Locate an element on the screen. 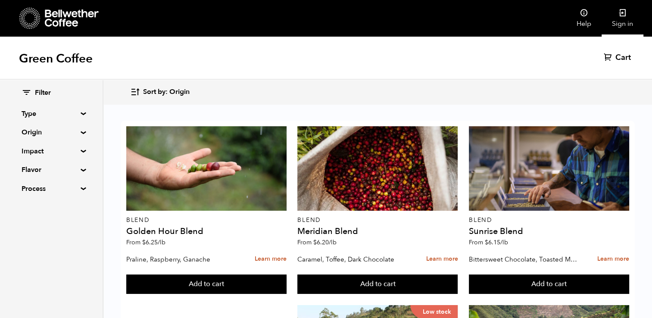 Image resolution: width=652 pixels, height=318 pixels. summary: Flavor is located at coordinates (51, 170).